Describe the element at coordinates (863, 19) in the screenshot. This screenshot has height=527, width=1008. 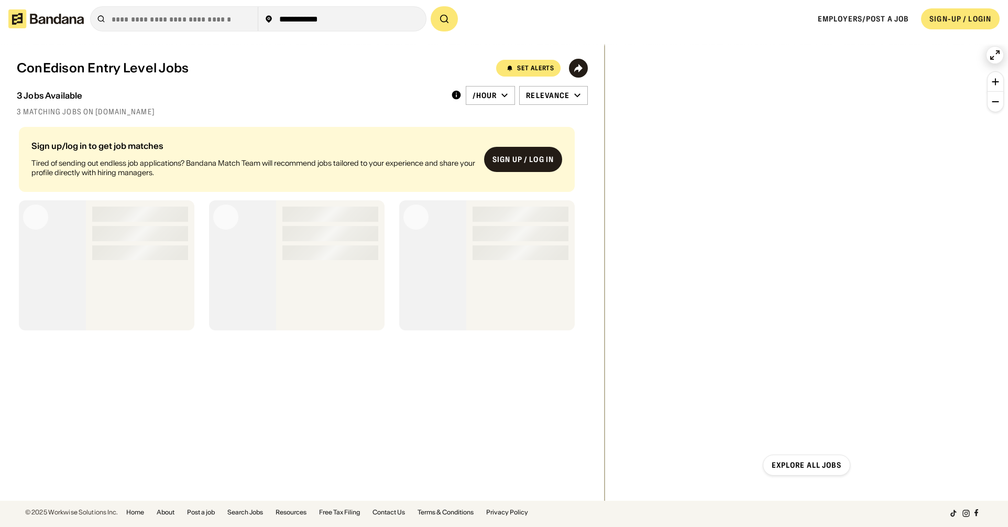
I see `a: Employers/Post a job` at that location.